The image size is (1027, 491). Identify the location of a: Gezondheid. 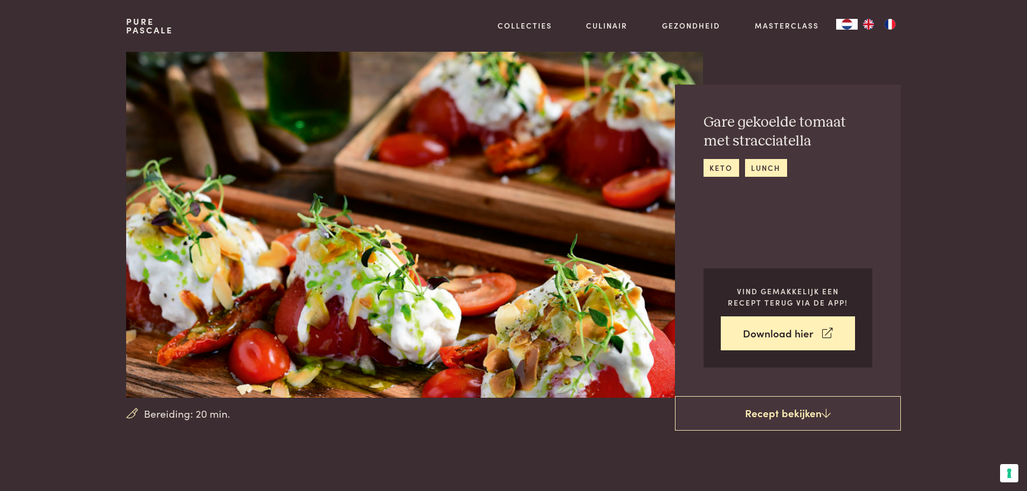
(691, 25).